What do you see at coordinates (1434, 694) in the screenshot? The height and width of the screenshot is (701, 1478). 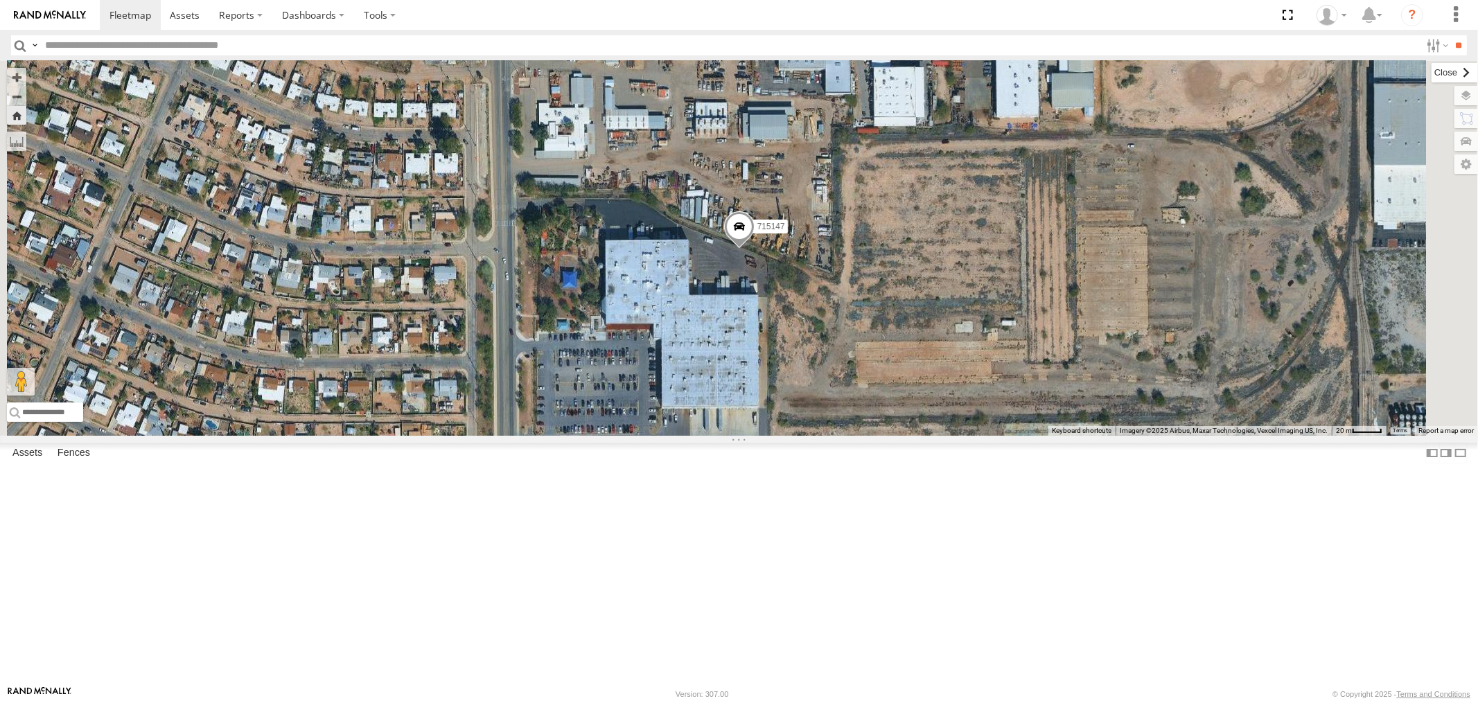 I see `a: Terms and Conditions` at bounding box center [1434, 694].